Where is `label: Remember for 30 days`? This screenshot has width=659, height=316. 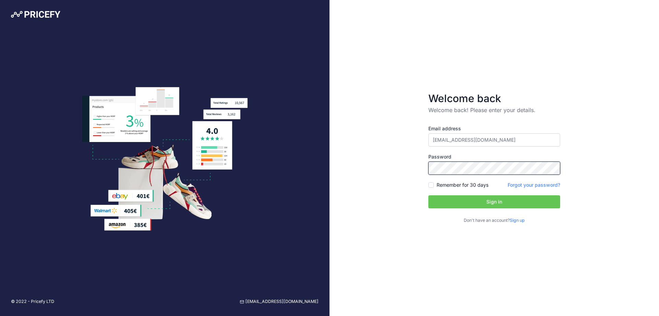
label: Remember for 30 days is located at coordinates (463, 185).